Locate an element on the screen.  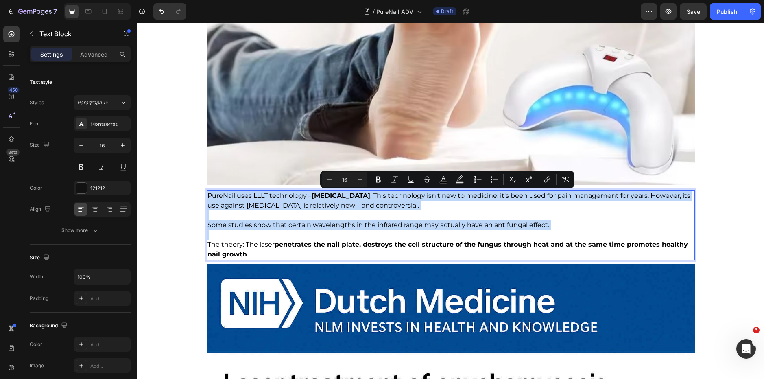
span: 3 is located at coordinates (756, 330).